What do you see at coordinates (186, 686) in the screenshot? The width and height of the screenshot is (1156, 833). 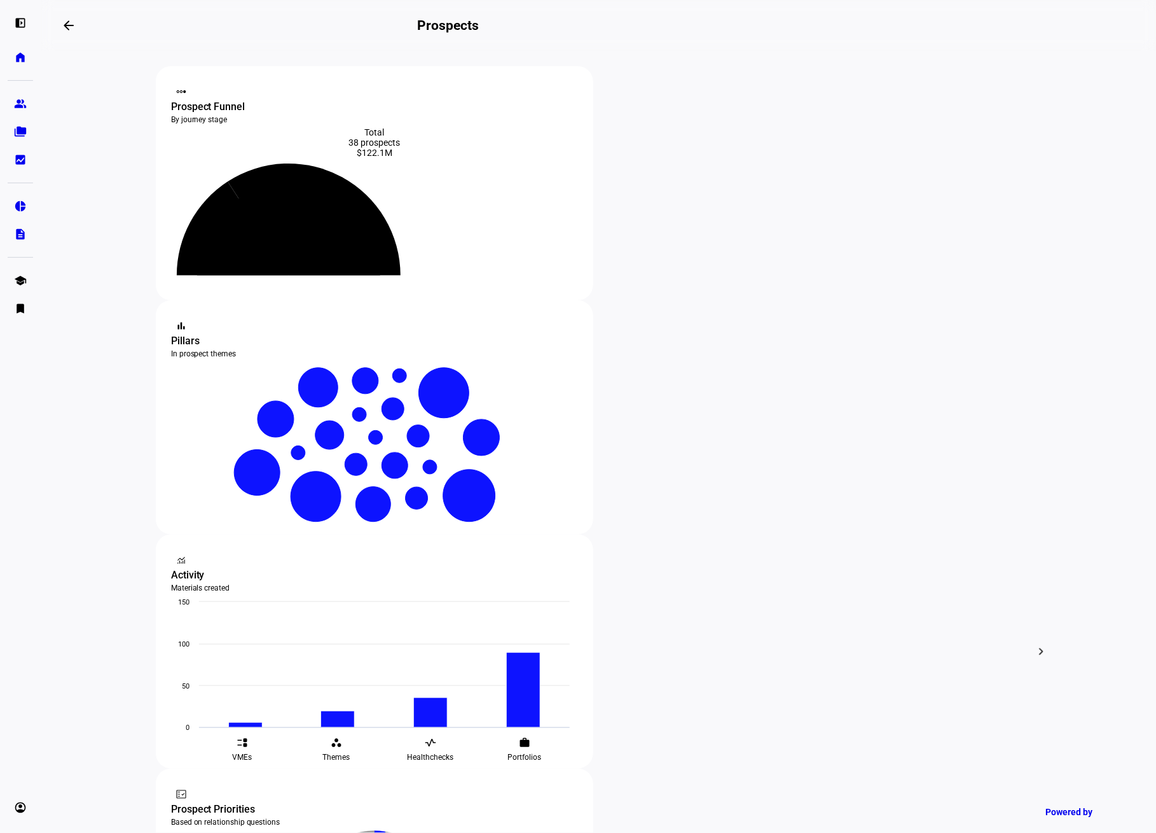 I see `text: 50` at bounding box center [186, 686].